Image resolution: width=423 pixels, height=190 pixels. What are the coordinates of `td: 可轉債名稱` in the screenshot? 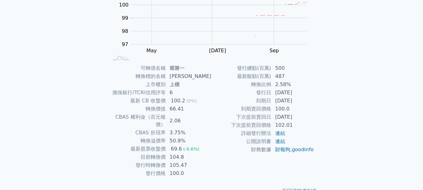 It's located at (138, 68).